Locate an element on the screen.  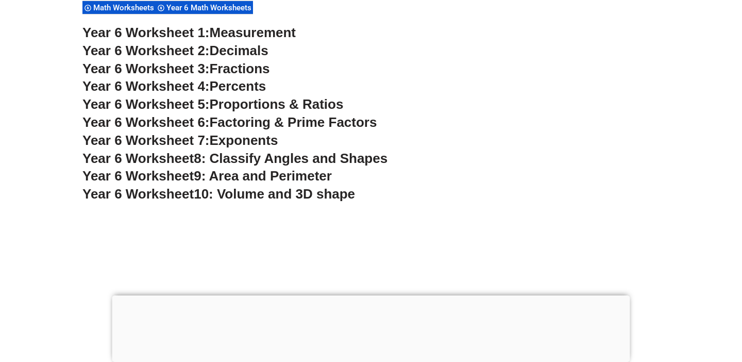
span: Math Worksheets is located at coordinates (125, 8).